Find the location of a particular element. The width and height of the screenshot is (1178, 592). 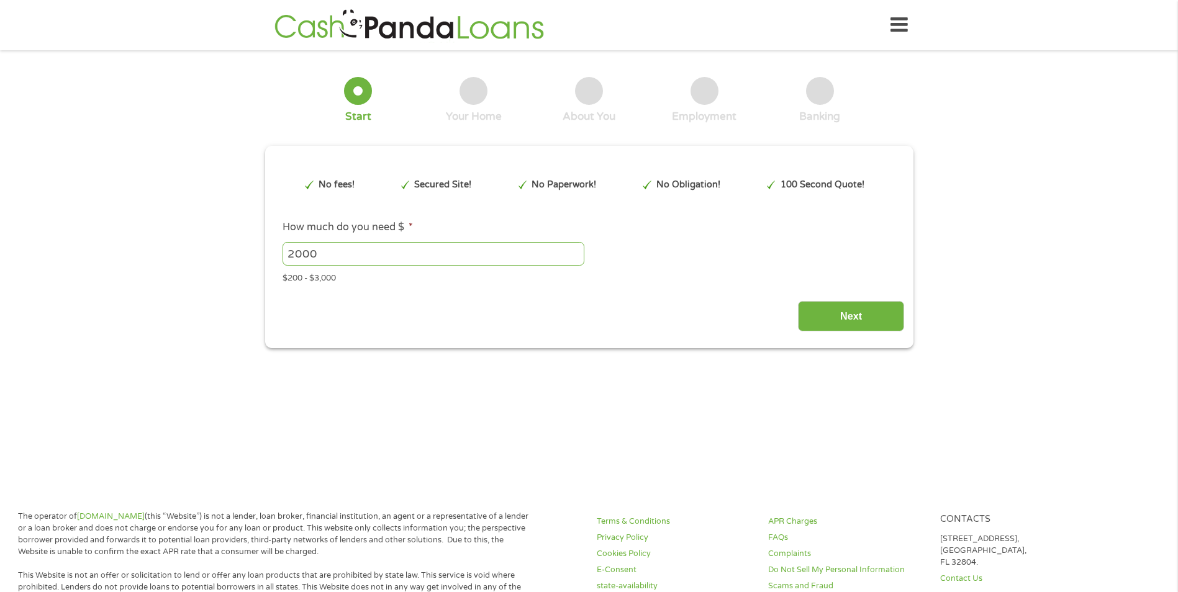

p: 100 Second Quote! is located at coordinates (822, 185).